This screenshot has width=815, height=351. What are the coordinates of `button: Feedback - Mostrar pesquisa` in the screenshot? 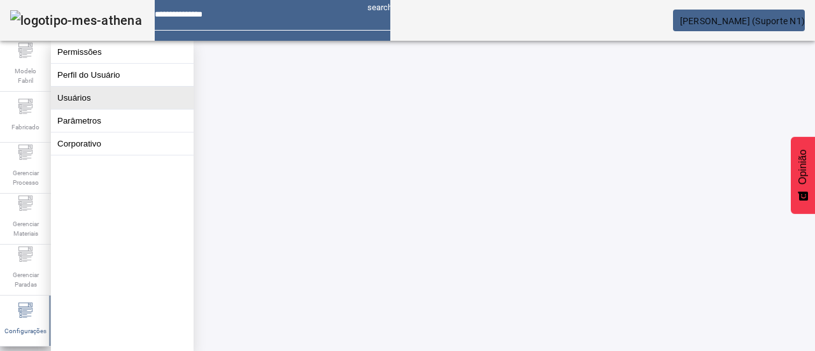 It's located at (803, 175).